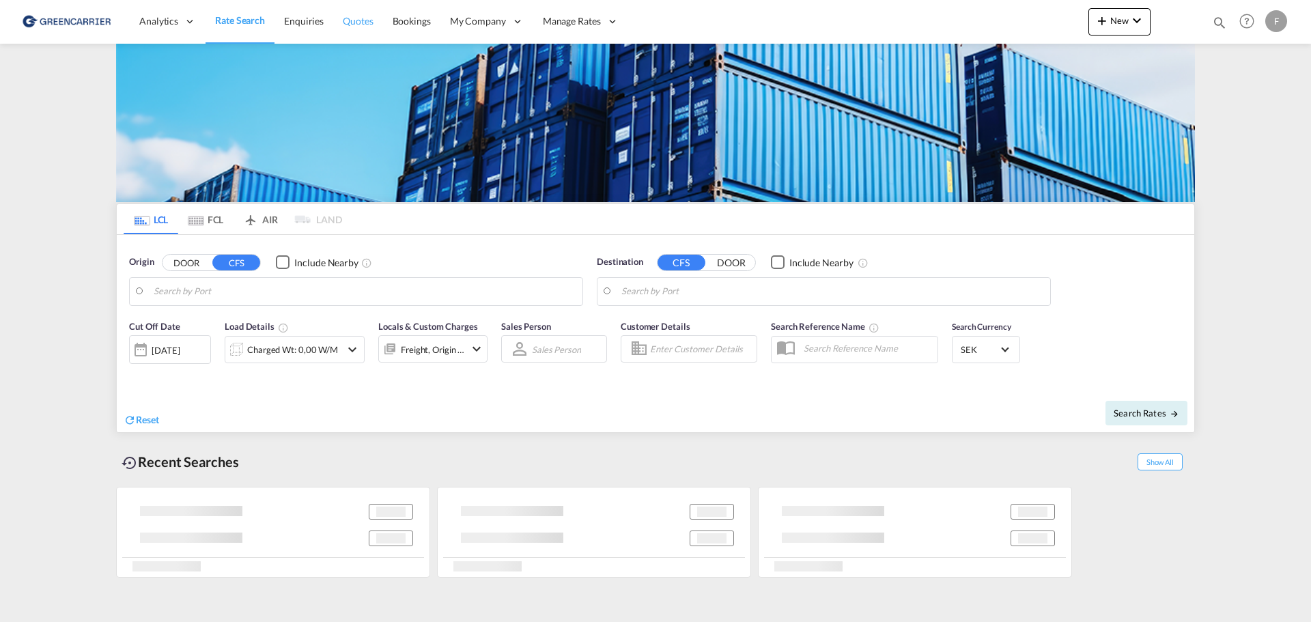  I want to click on span: Load Details, so click(257, 326).